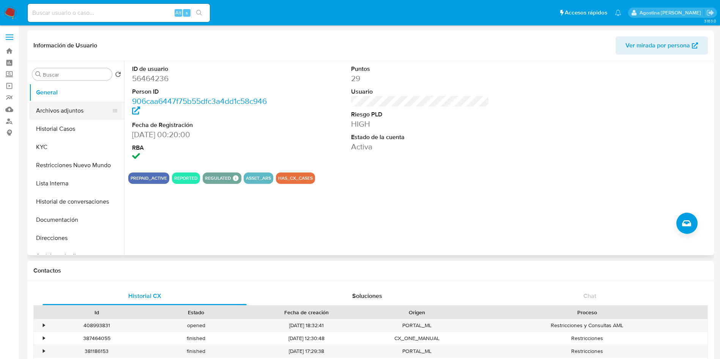  What do you see at coordinates (587, 326) in the screenshot?
I see `div: Restricciones y Consultas AML` at bounding box center [587, 326].